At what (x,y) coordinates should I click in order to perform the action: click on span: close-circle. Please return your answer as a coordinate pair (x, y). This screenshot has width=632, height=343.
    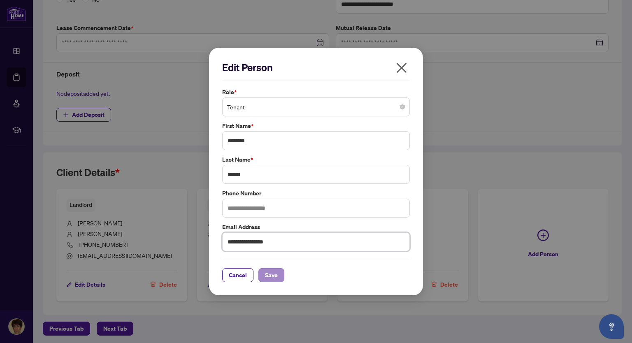
    Looking at the image, I should click on (402, 107).